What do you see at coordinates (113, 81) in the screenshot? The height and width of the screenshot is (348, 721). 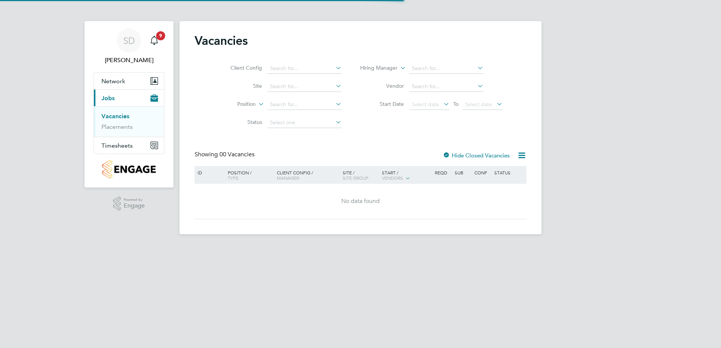 I see `span: Network` at bounding box center [113, 81].